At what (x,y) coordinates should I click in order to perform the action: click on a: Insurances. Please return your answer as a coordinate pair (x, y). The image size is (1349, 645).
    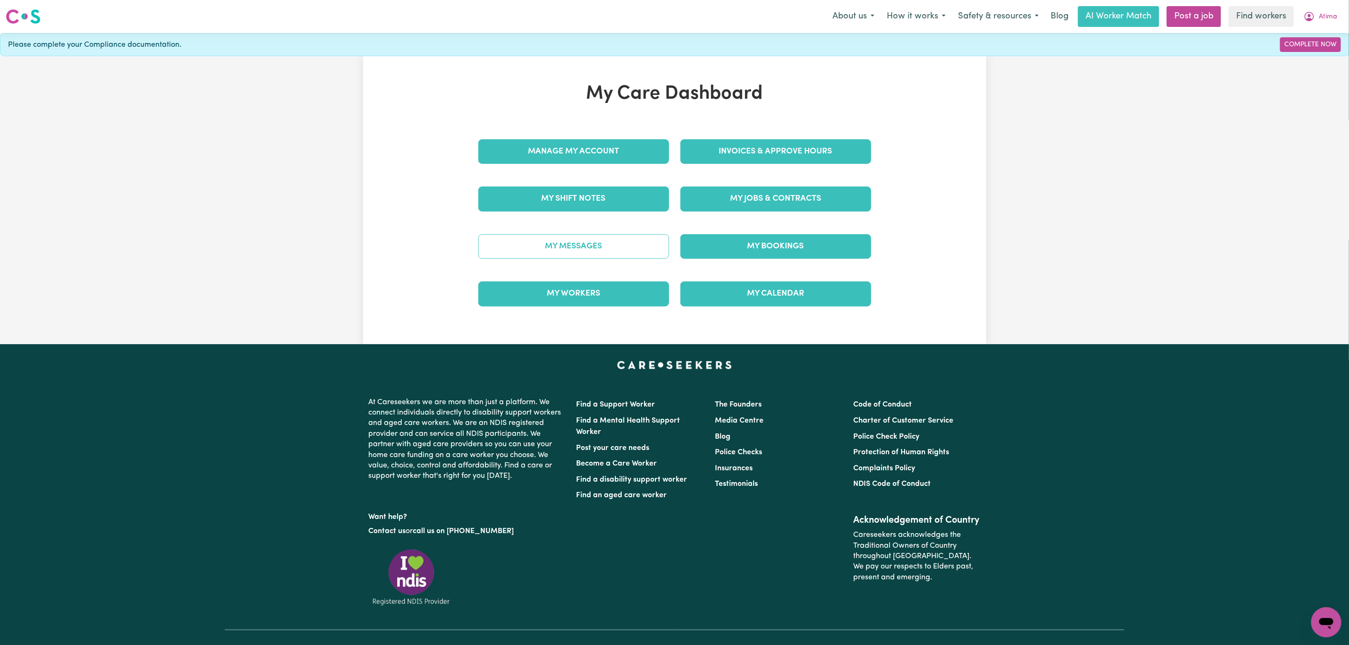
    Looking at the image, I should click on (734, 468).